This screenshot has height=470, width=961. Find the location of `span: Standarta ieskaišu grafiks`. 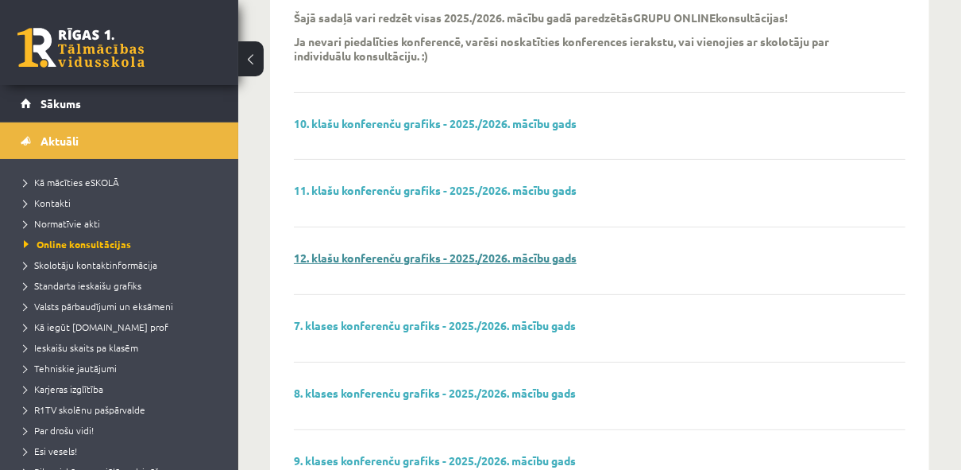

span: Standarta ieskaišu grafiks is located at coordinates (83, 285).